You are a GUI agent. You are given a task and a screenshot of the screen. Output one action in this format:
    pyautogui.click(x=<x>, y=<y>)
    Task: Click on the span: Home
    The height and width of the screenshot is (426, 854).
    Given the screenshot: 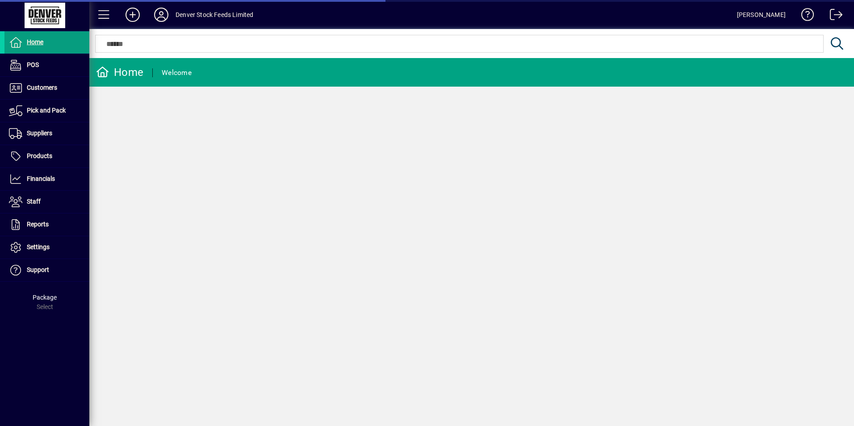 What is the action you would take?
    pyautogui.click(x=35, y=42)
    